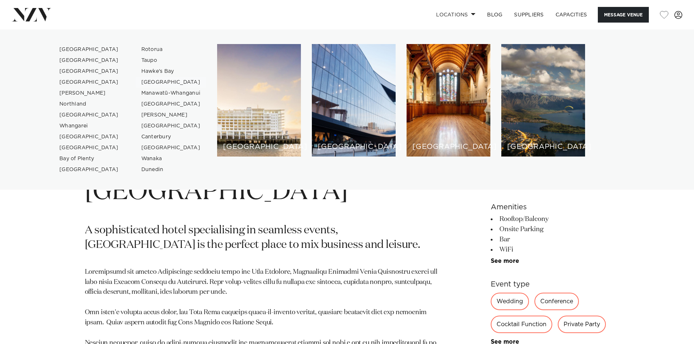  I want to click on li: Bar, so click(550, 240).